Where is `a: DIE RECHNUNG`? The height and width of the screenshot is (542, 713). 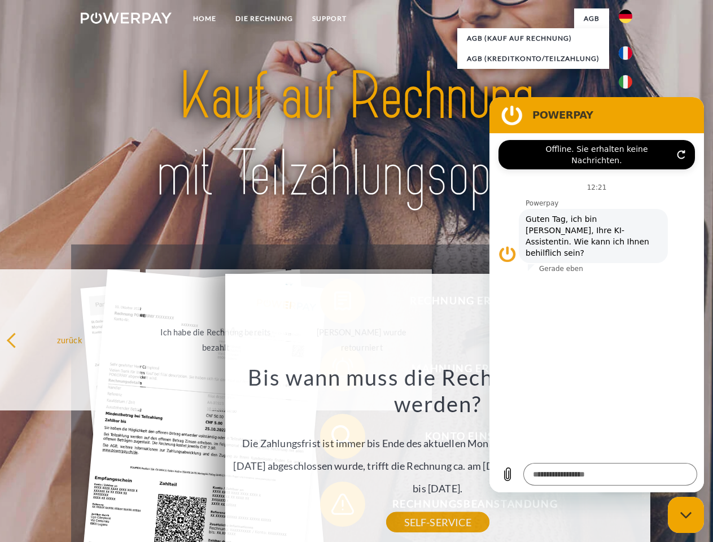 a: DIE RECHNUNG is located at coordinates (264, 19).